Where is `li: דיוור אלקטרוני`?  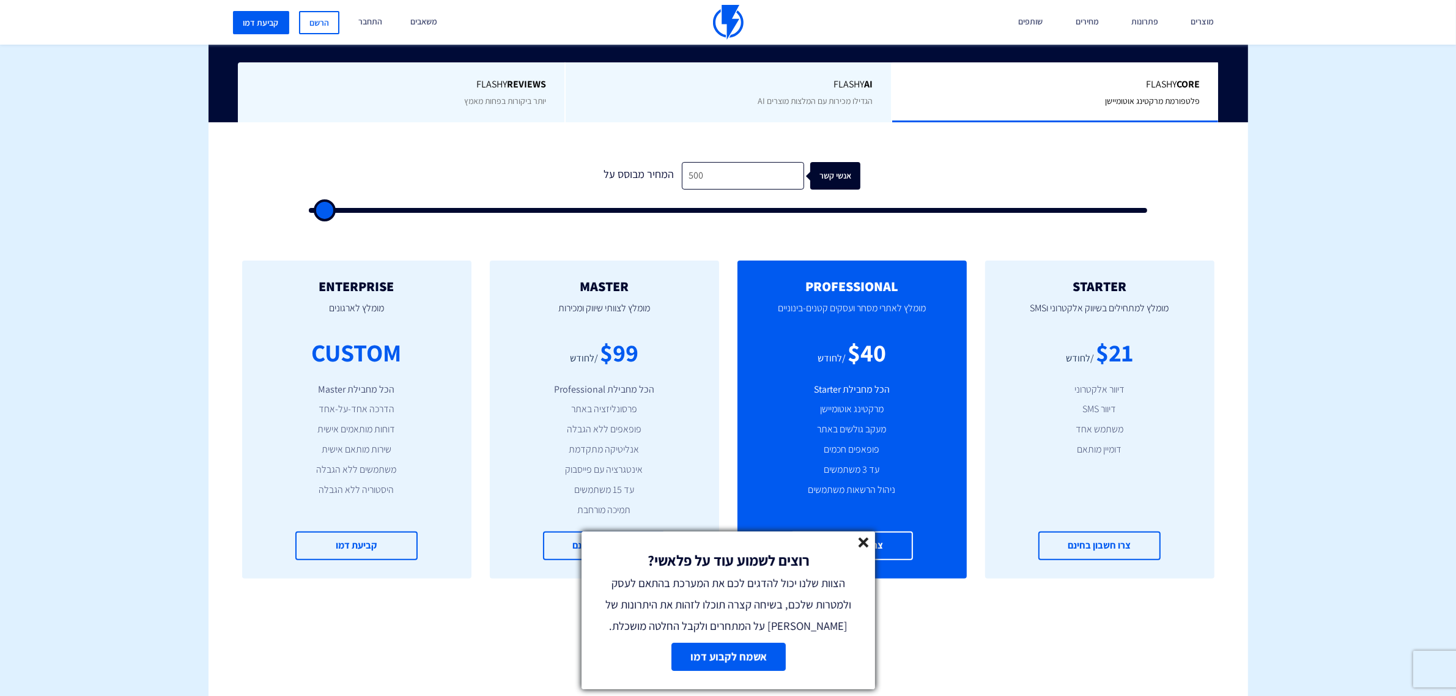
li: דיוור אלקטרוני is located at coordinates (1099, 389).